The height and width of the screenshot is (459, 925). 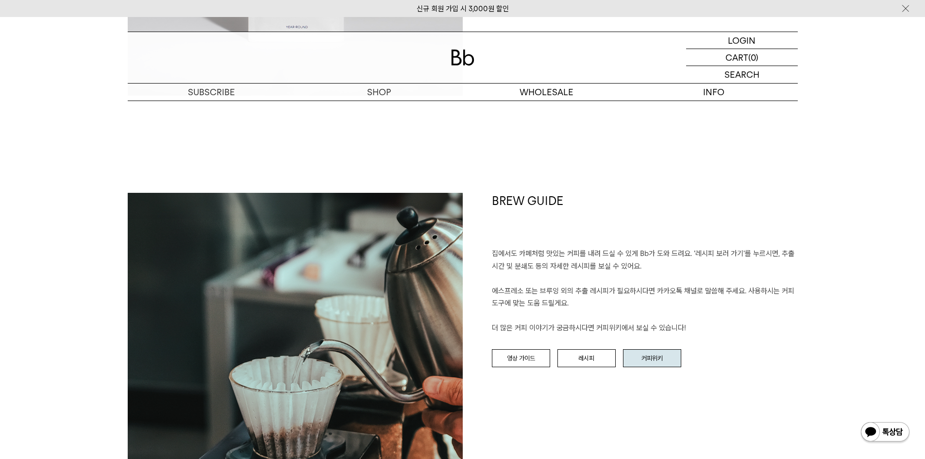 I want to click on p: SHOP, so click(x=379, y=92).